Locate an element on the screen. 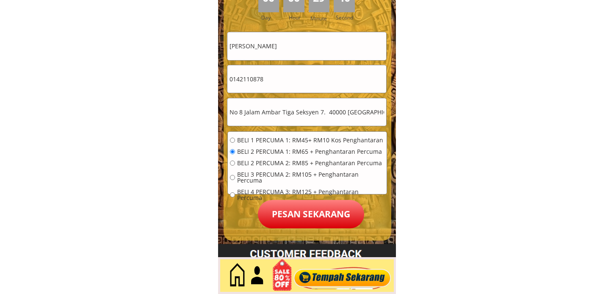  input: Nama is located at coordinates (306, 46).